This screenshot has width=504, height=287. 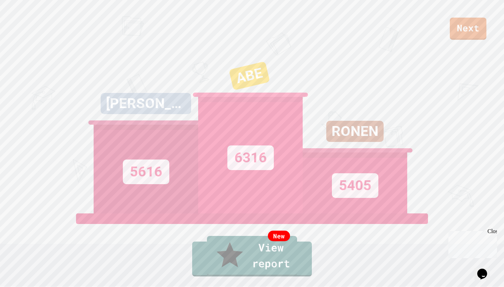 What do you see at coordinates (354, 131) in the screenshot?
I see `div: RONEN` at bounding box center [354, 131].